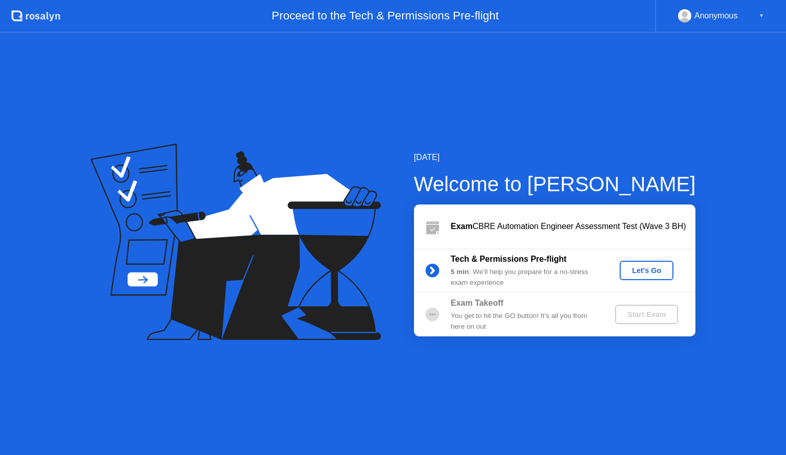 The height and width of the screenshot is (455, 786). I want to click on b: Exam, so click(461, 226).